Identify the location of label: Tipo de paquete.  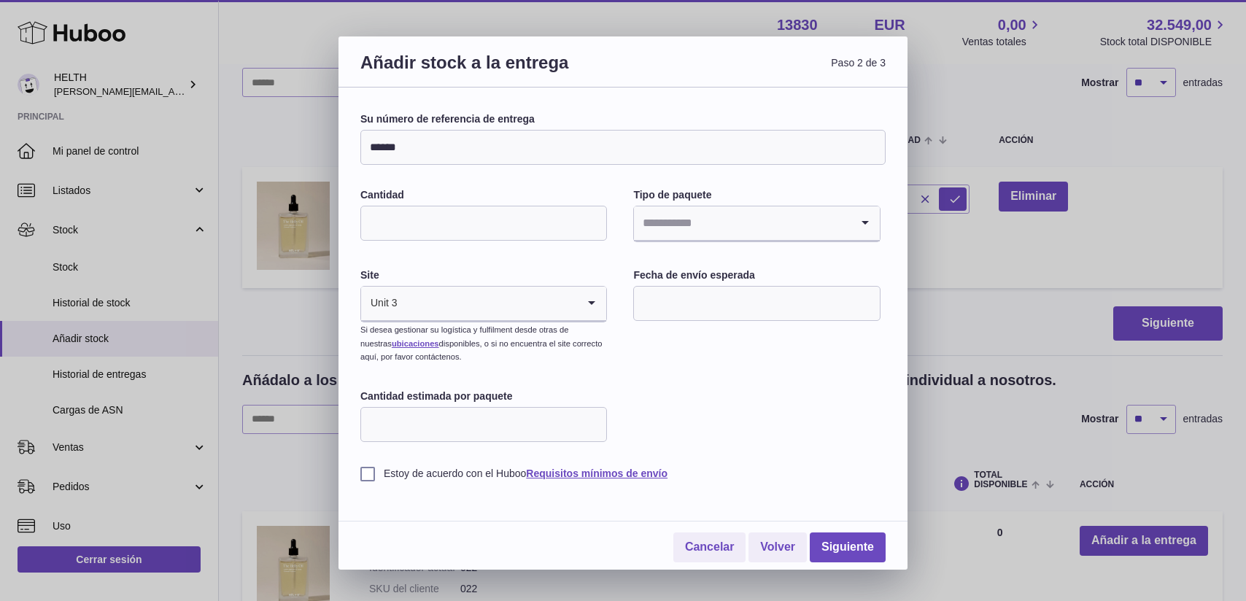
(757, 195).